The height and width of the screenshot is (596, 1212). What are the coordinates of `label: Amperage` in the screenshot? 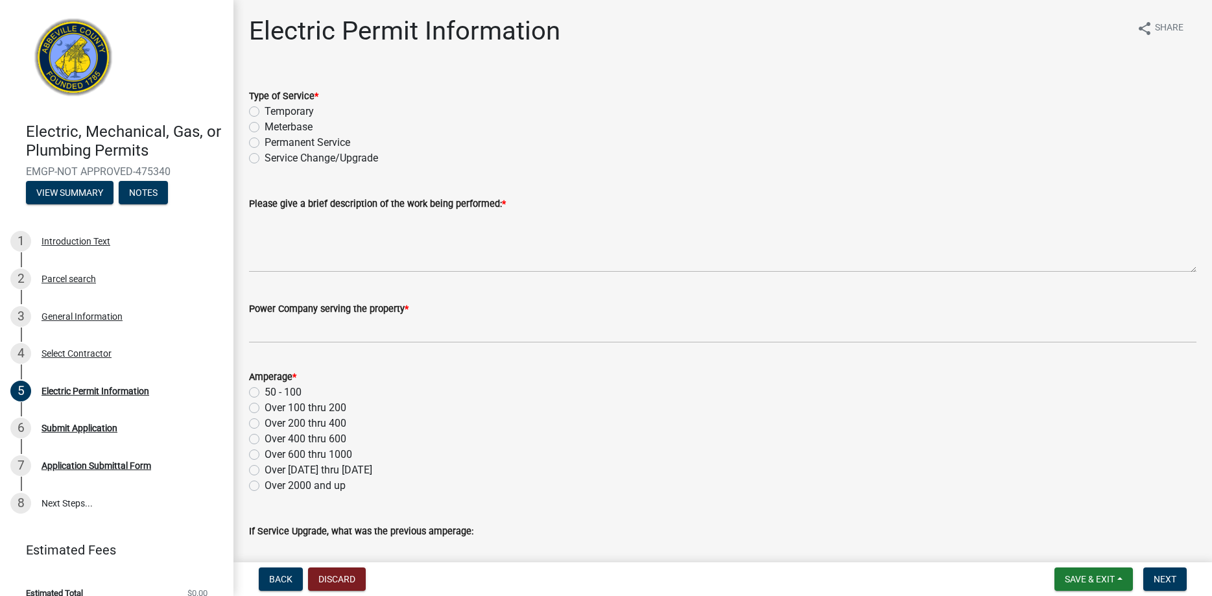 It's located at (272, 377).